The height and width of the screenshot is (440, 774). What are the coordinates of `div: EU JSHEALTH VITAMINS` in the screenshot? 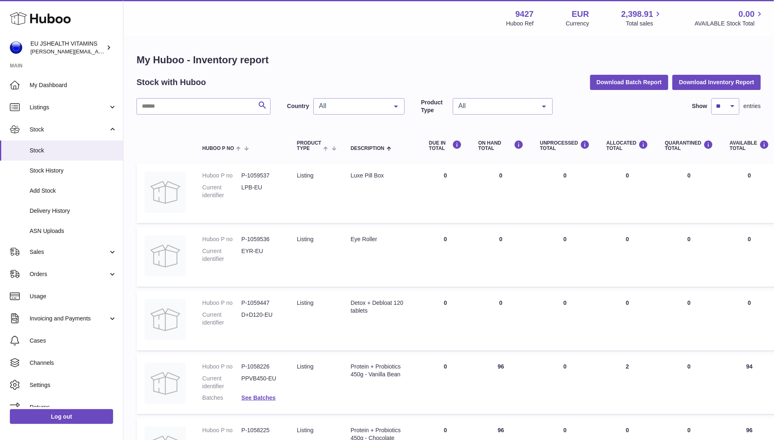 It's located at (67, 48).